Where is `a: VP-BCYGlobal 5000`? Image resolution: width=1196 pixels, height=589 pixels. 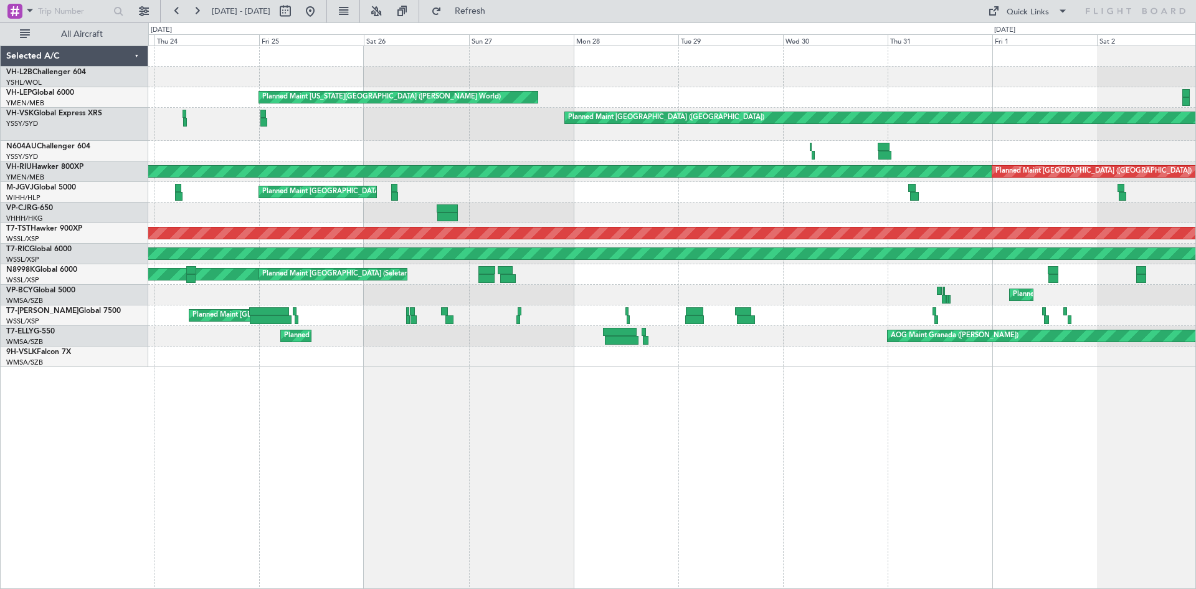
a: VP-BCYGlobal 5000 is located at coordinates (40, 290).